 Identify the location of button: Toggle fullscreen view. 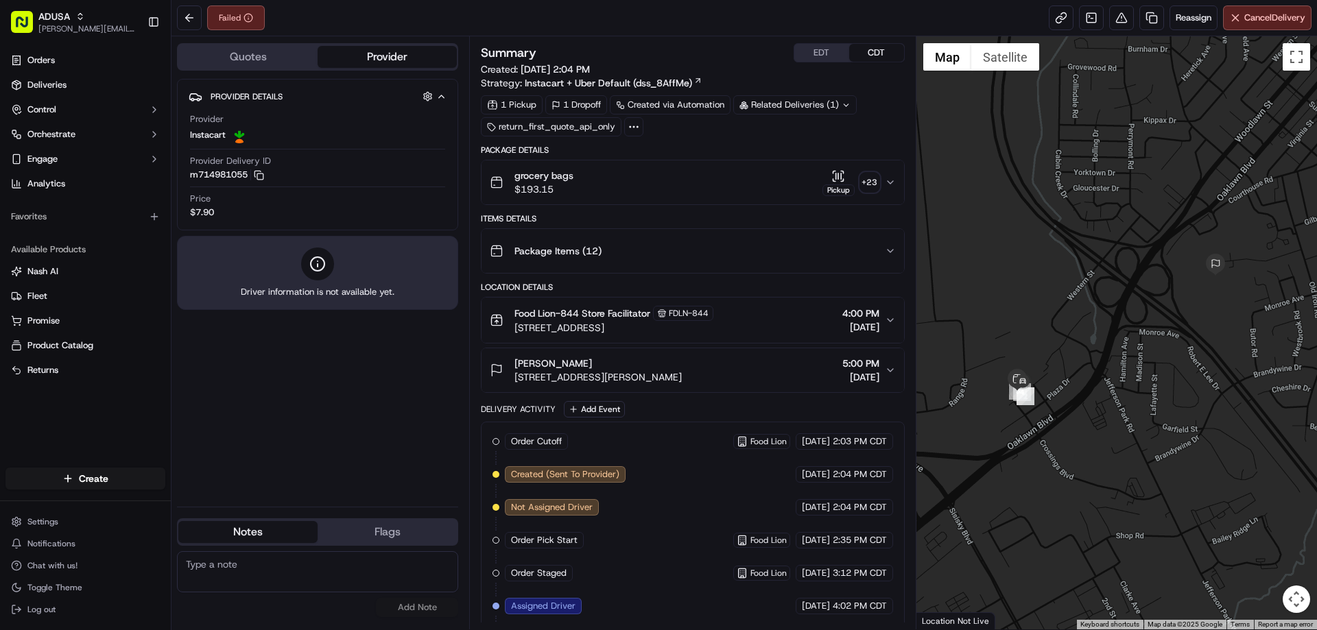
(1296, 57).